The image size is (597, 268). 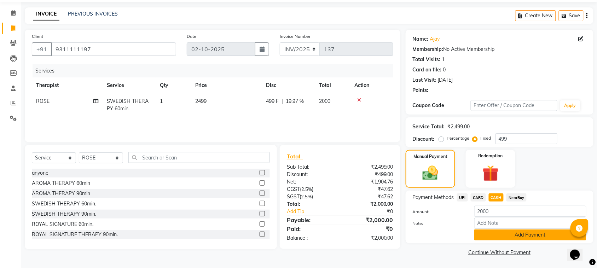 What do you see at coordinates (316, 212) in the screenshot?
I see `a: Add Tip` at bounding box center [316, 212].